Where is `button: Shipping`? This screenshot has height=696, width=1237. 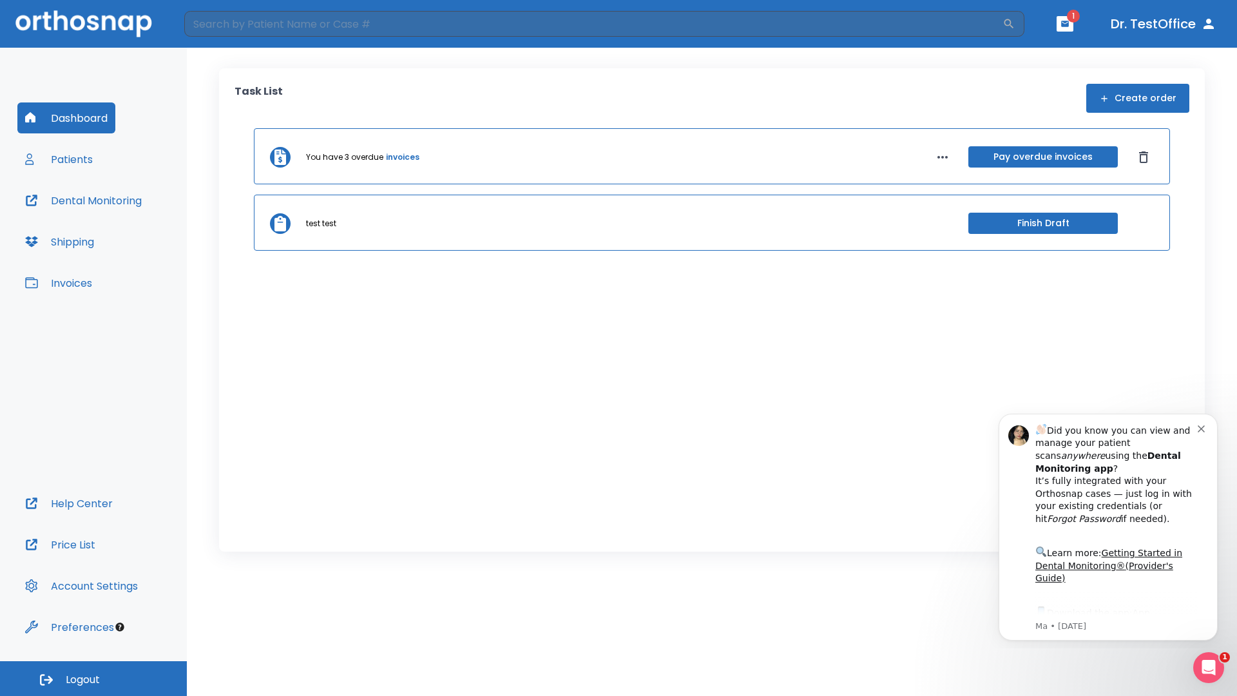 button: Shipping is located at coordinates (59, 242).